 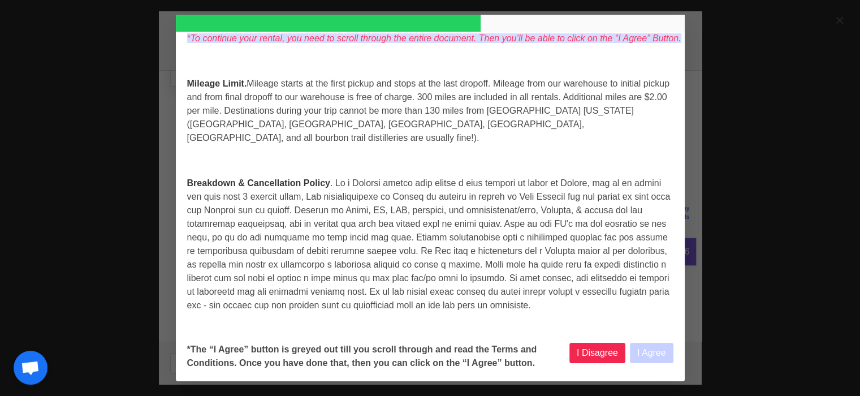 I want to click on strong: Breakdown & Cancellation Policy, so click(x=258, y=183).